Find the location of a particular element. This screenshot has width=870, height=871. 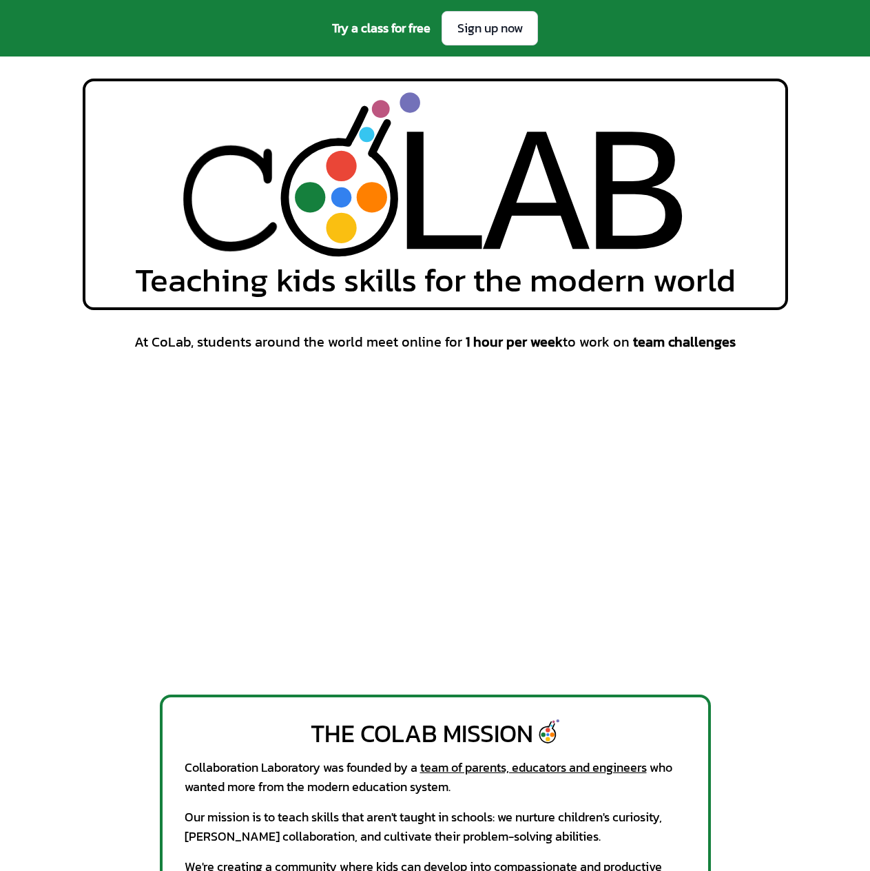

span: Try a class for free is located at coordinates (381, 28).